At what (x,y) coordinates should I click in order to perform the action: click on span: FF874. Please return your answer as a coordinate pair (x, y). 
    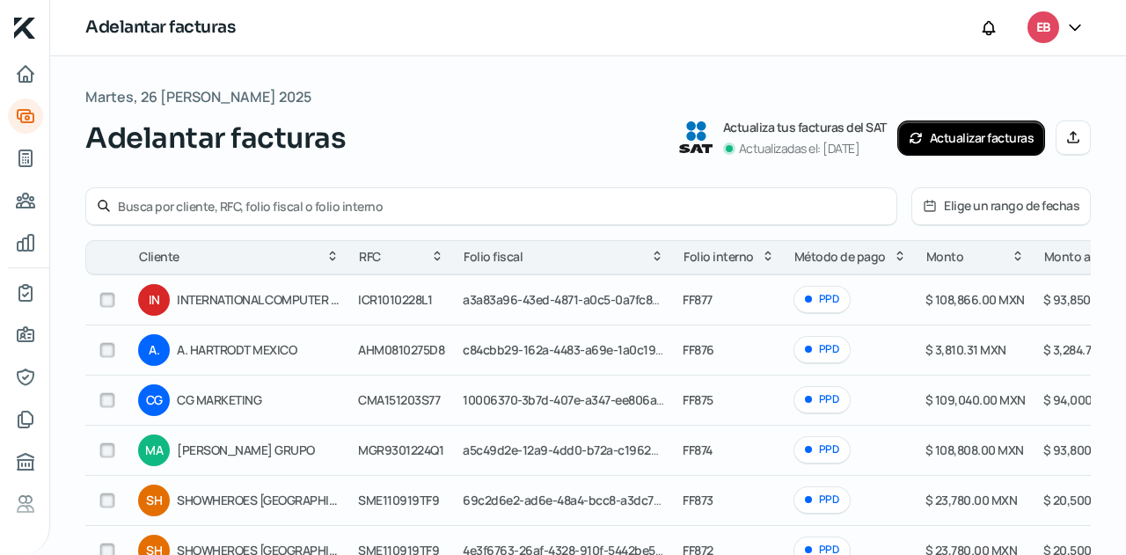
    Looking at the image, I should click on (697, 449).